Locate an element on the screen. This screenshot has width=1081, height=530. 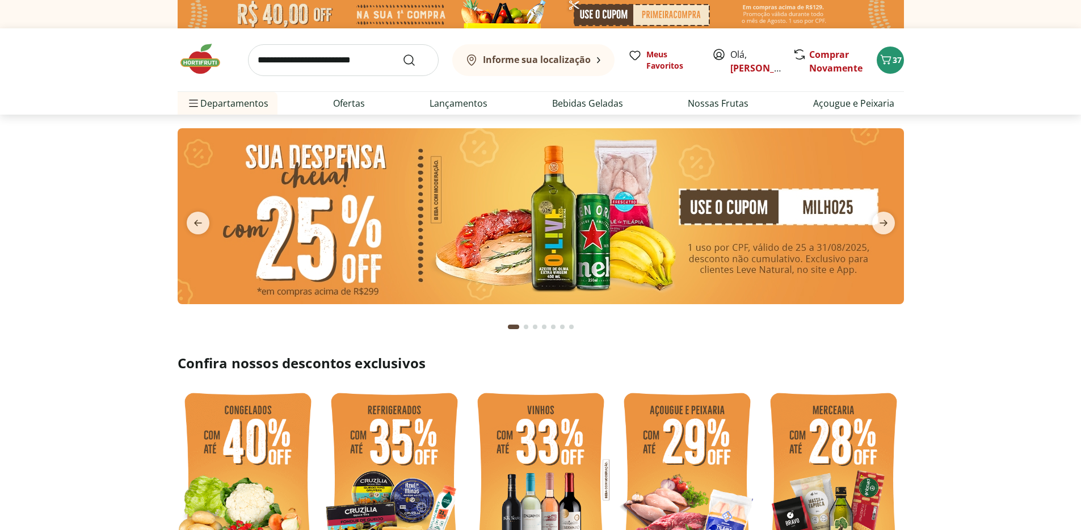
button: Current page from fs-carousel is located at coordinates (514, 327).